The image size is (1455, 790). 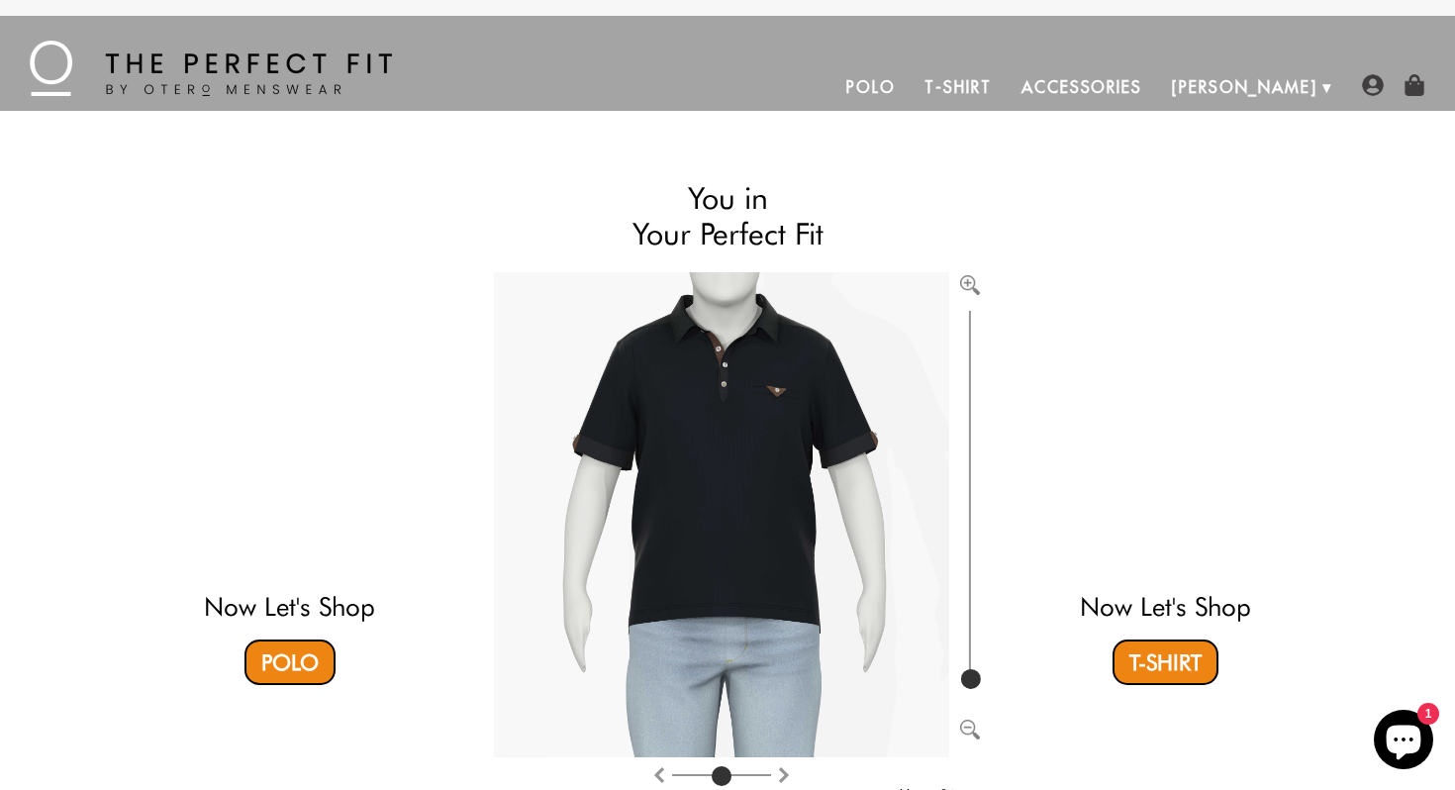 What do you see at coordinates (970, 730) in the screenshot?
I see `img: Zoom out` at bounding box center [970, 730].